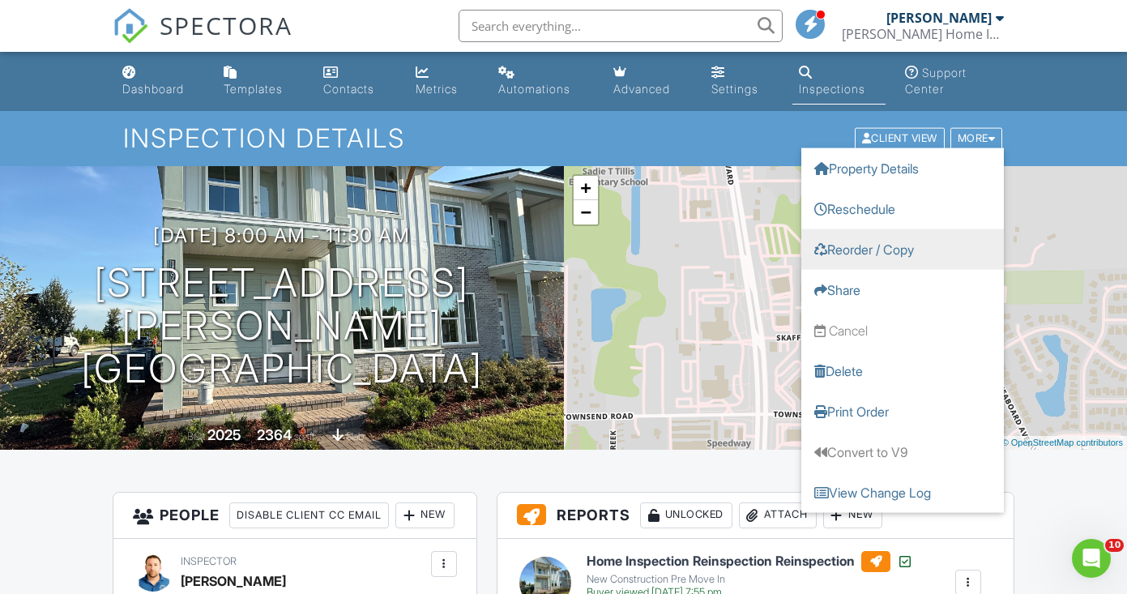 This screenshot has width=1127, height=594. What do you see at coordinates (901, 137) in the screenshot?
I see `a: Client View` at bounding box center [901, 137].